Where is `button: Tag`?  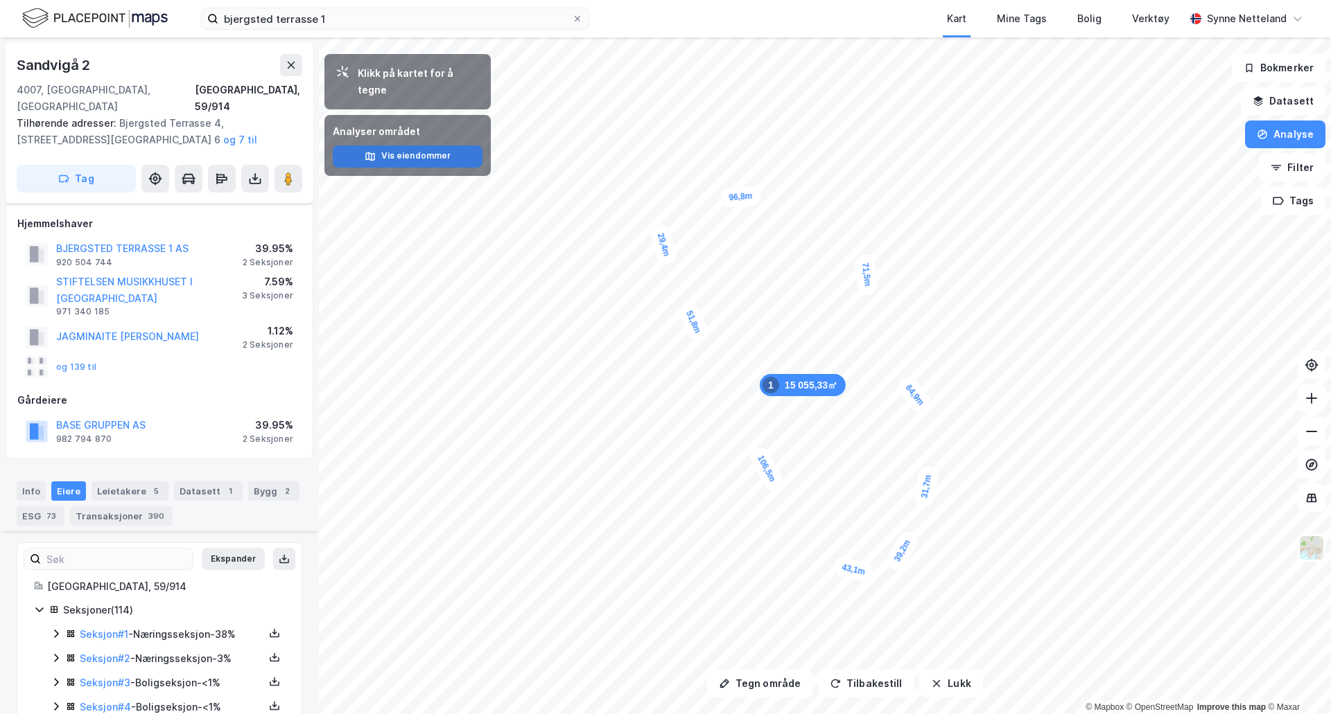 button: Tag is located at coordinates (76, 179).